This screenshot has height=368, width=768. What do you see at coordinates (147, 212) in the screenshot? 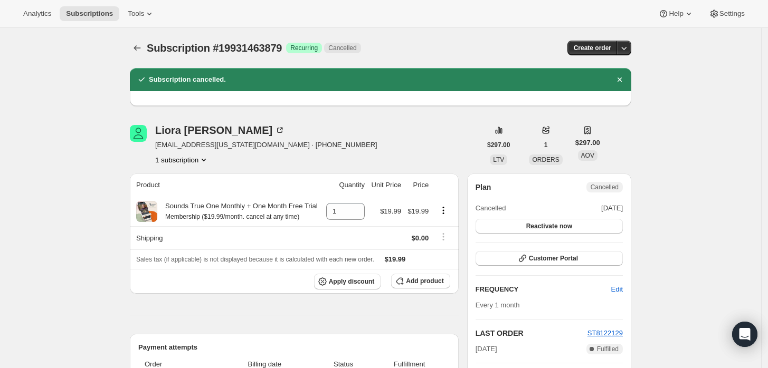
I see `img: product img` at bounding box center [147, 212].